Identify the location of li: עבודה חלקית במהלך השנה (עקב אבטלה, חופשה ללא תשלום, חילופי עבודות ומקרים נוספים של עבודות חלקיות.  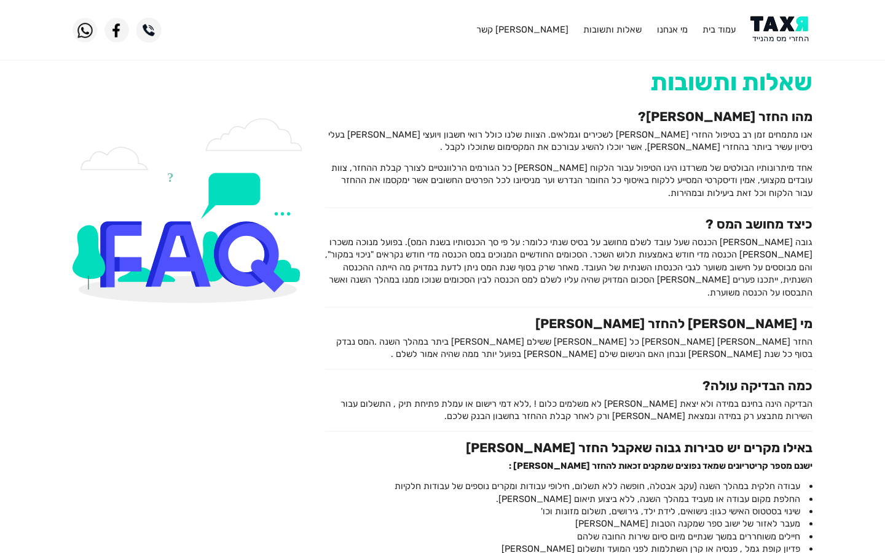
(569, 486).